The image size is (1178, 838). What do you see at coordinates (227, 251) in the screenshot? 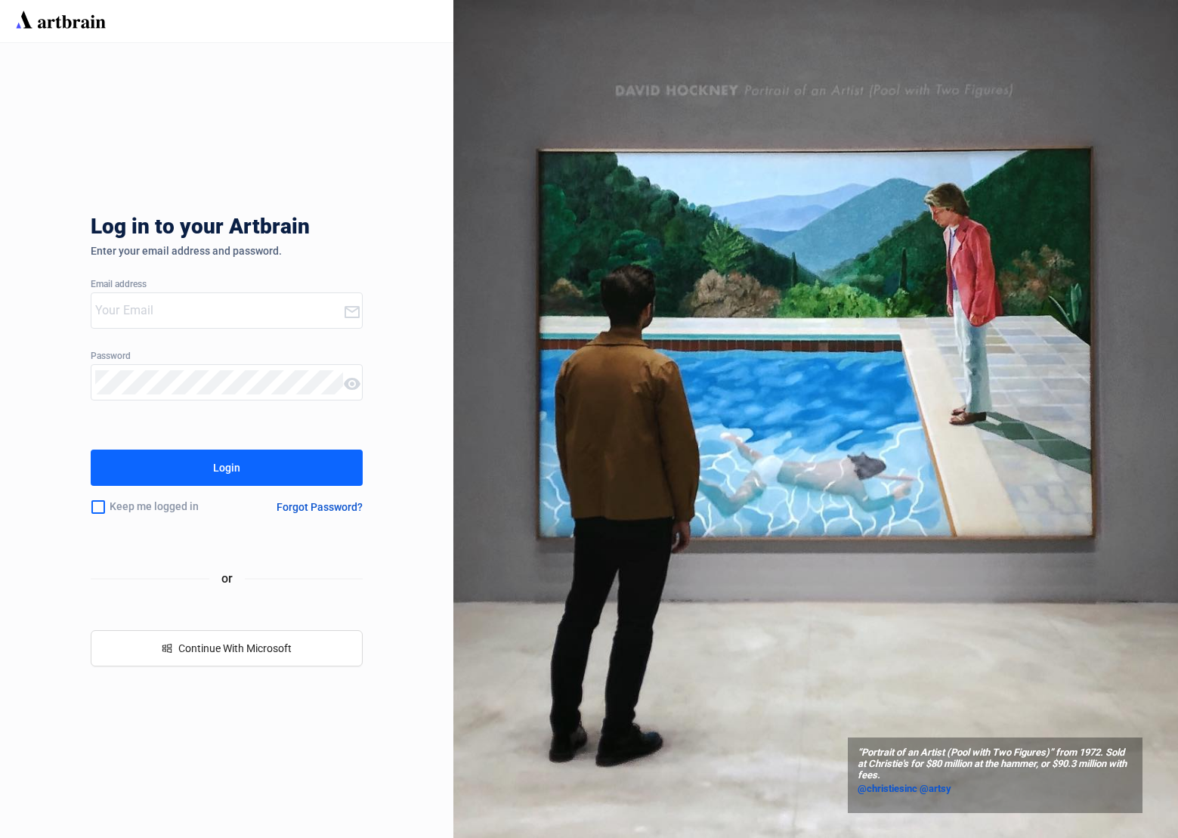
I see `div: Enter your email address and password.` at bounding box center [227, 251].